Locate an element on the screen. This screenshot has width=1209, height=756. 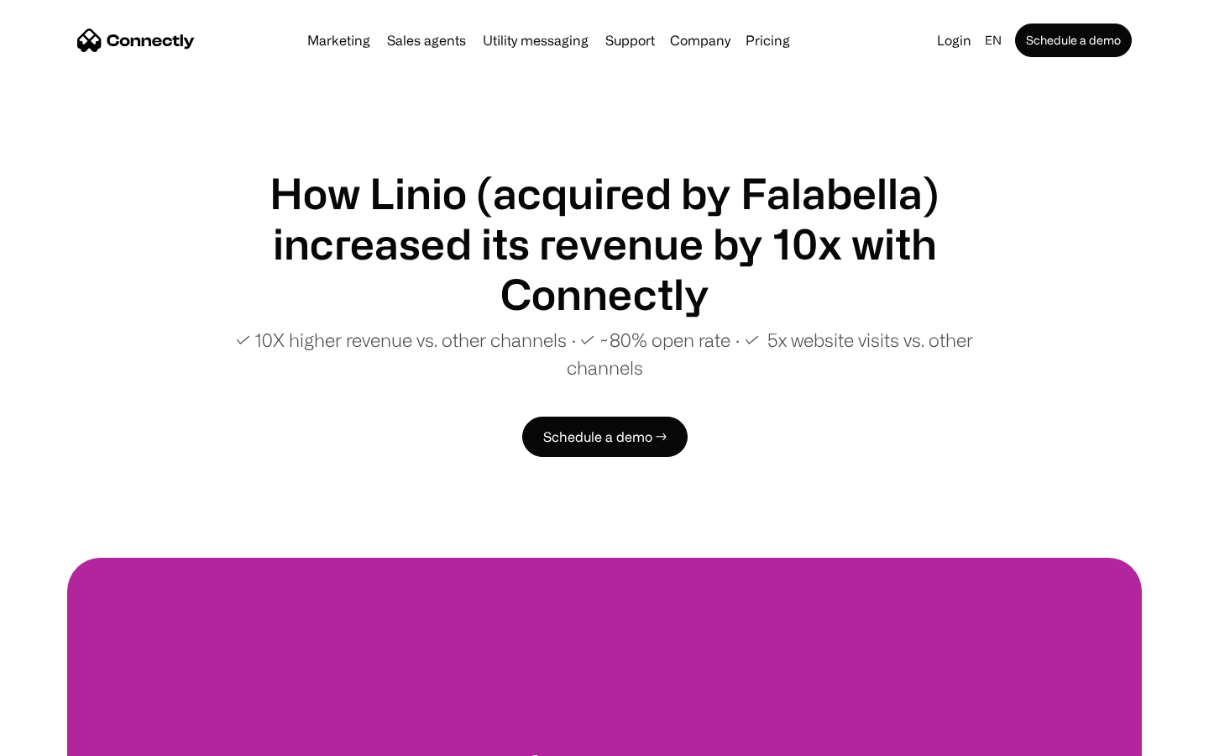
h1: How Linio (acquired by Falabella) increased its revenue by 10x with Connectly is located at coordinates (604, 243).